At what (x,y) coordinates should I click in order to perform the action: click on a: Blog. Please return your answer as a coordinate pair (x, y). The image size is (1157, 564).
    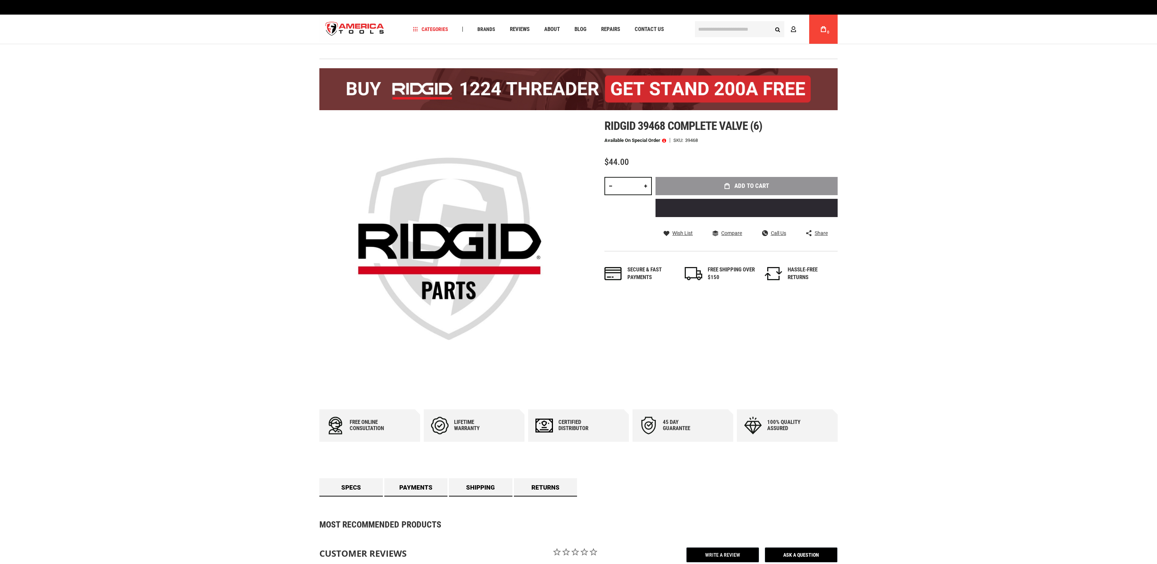
    Looking at the image, I should click on (580, 29).